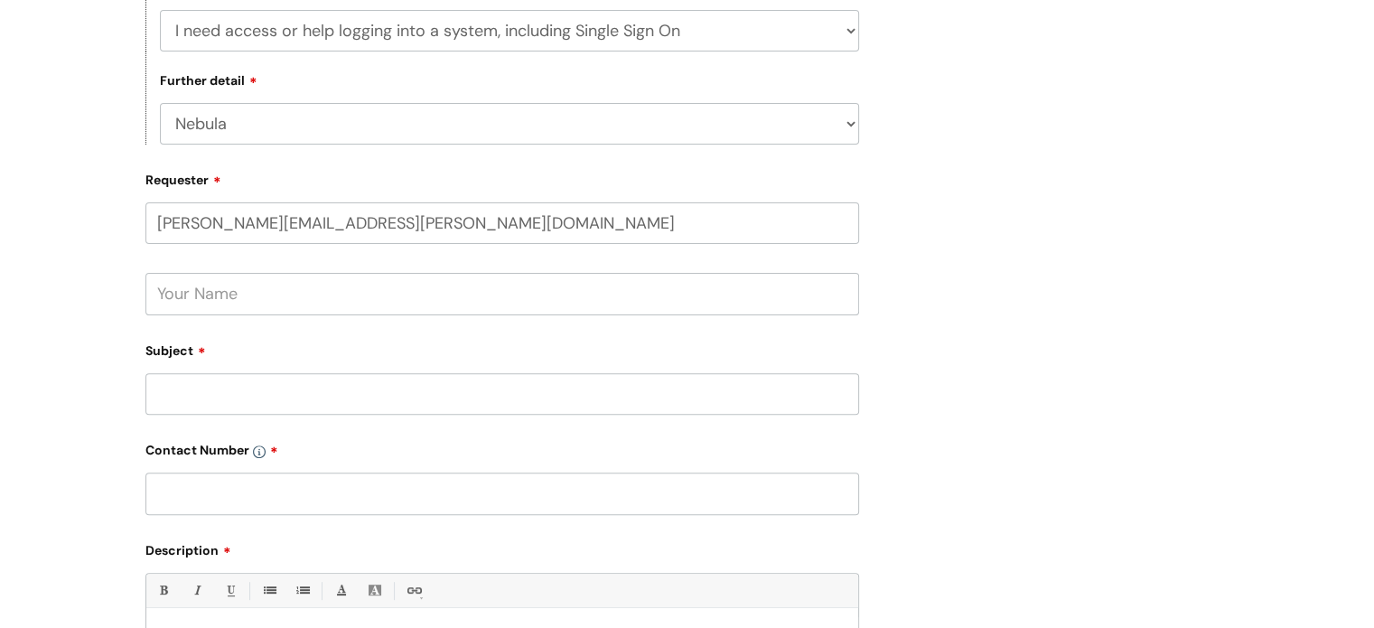 The height and width of the screenshot is (628, 1374). Describe the element at coordinates (341, 590) in the screenshot. I see `a: Font Color` at that location.